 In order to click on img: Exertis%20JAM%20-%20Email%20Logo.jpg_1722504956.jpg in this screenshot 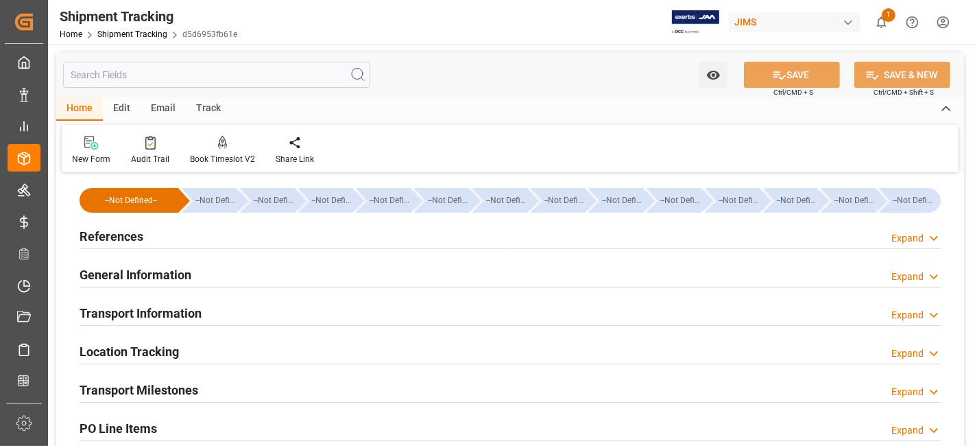, I will do `click(695, 22)`.